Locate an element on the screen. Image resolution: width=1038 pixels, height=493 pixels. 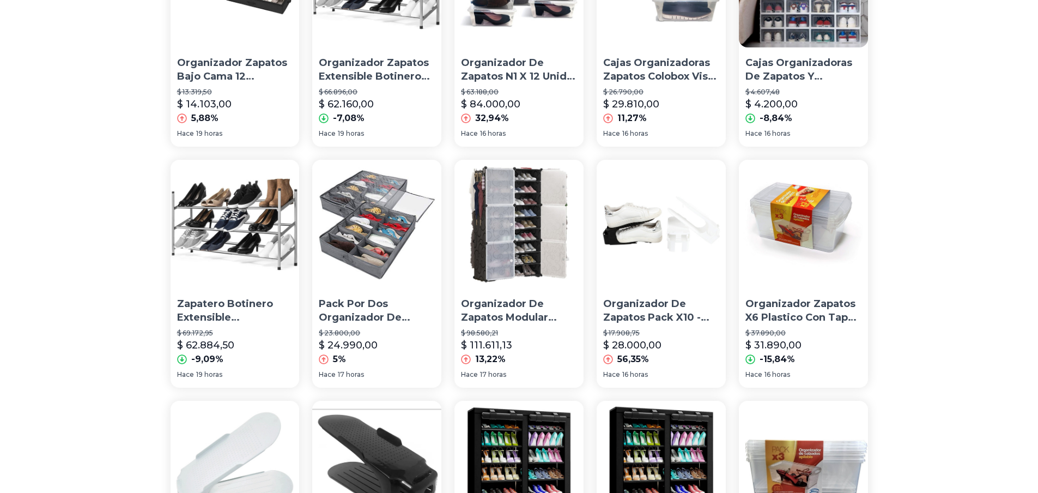
p: Pack Por Dos Organizador De Zapatos Bajo Cama 12 Espacios is located at coordinates (377, 311).